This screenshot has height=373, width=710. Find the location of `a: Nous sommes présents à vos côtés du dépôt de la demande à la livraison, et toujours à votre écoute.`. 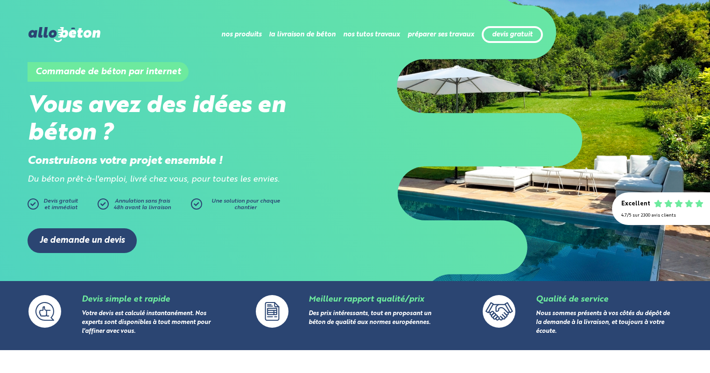

a: Nous sommes présents à vos côtés du dépôt de la demande à la livraison, et toujours à votre écoute. is located at coordinates (603, 323).